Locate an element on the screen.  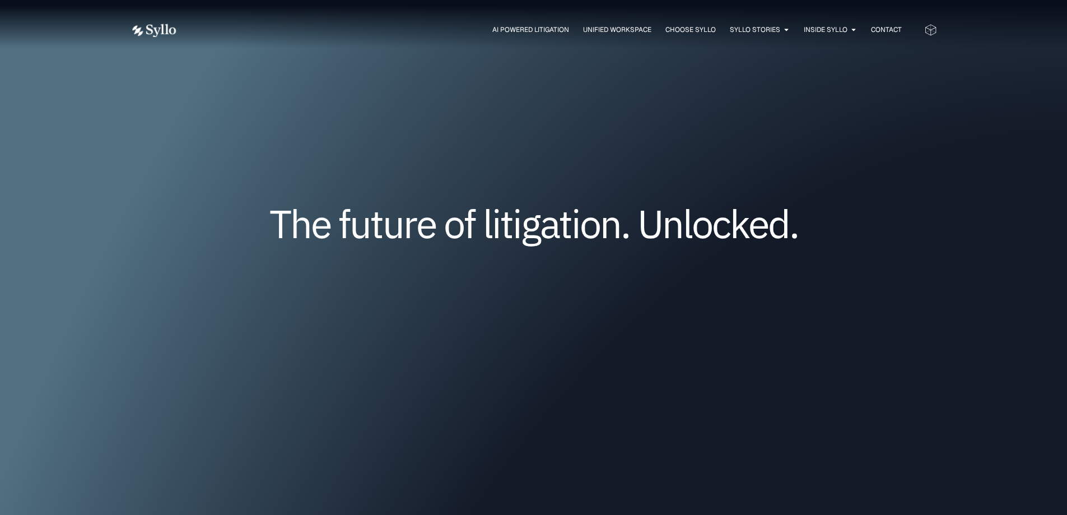
h1: The future of litigation. Unlocked. is located at coordinates (534, 224).